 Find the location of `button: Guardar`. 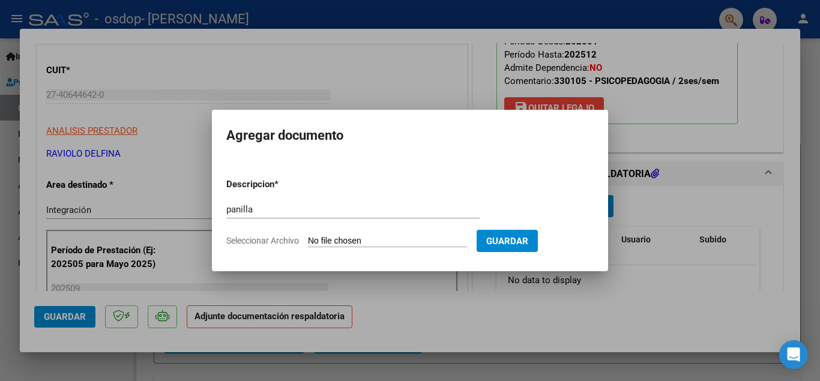

button: Guardar is located at coordinates (507, 241).